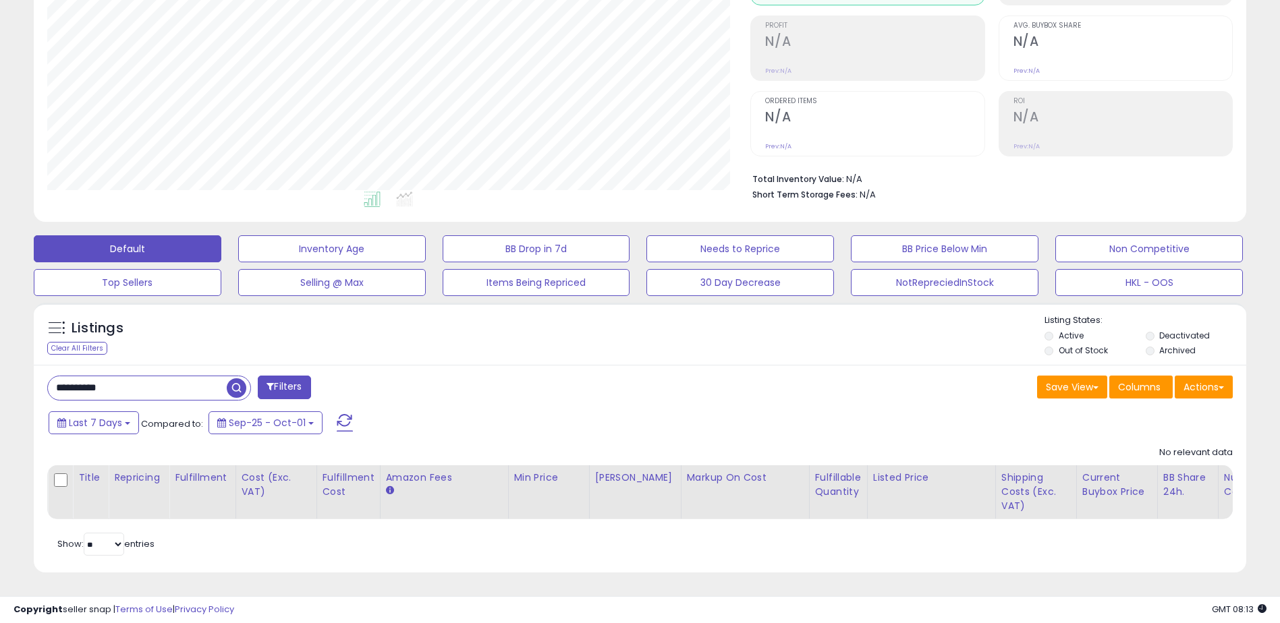  Describe the element at coordinates (931, 478) in the screenshot. I see `div: Listed Price` at that location.